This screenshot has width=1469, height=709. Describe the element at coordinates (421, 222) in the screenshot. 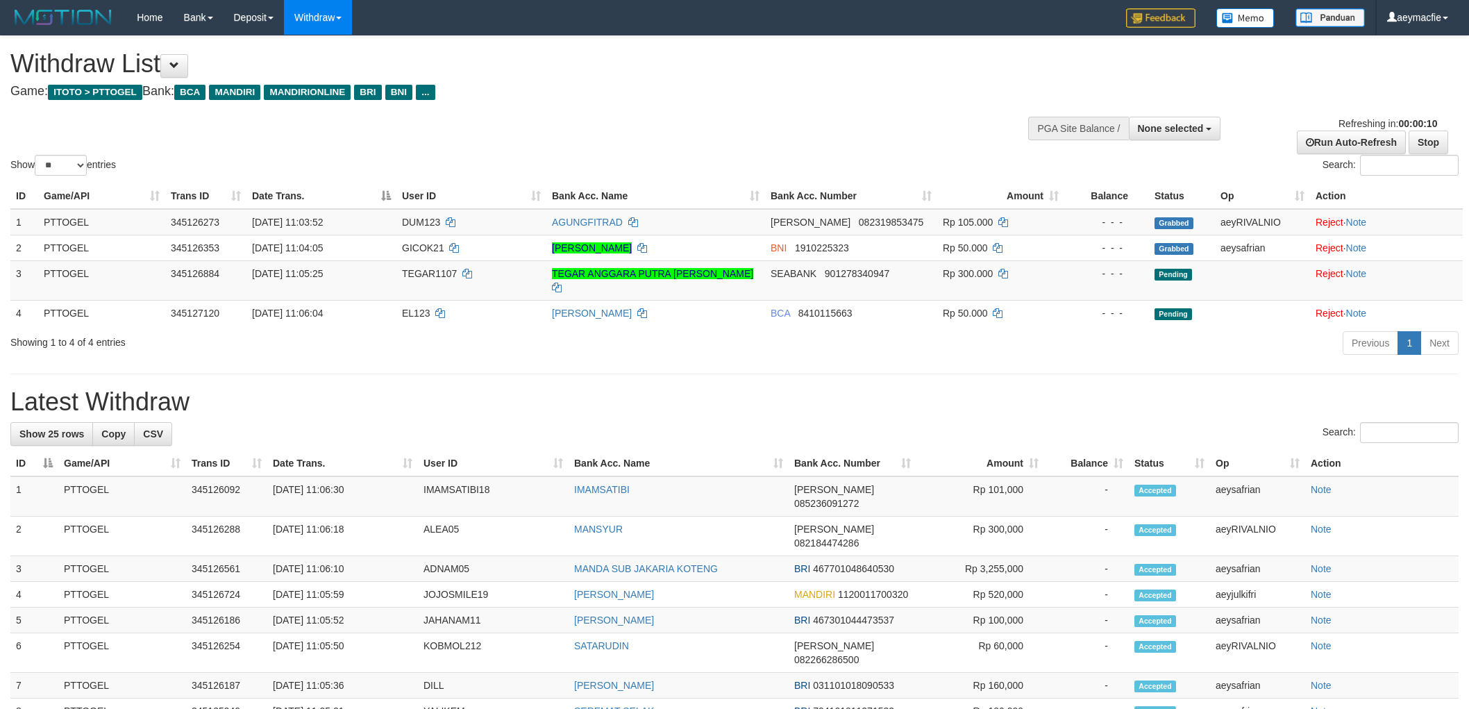

I see `span: DUM123` at that location.